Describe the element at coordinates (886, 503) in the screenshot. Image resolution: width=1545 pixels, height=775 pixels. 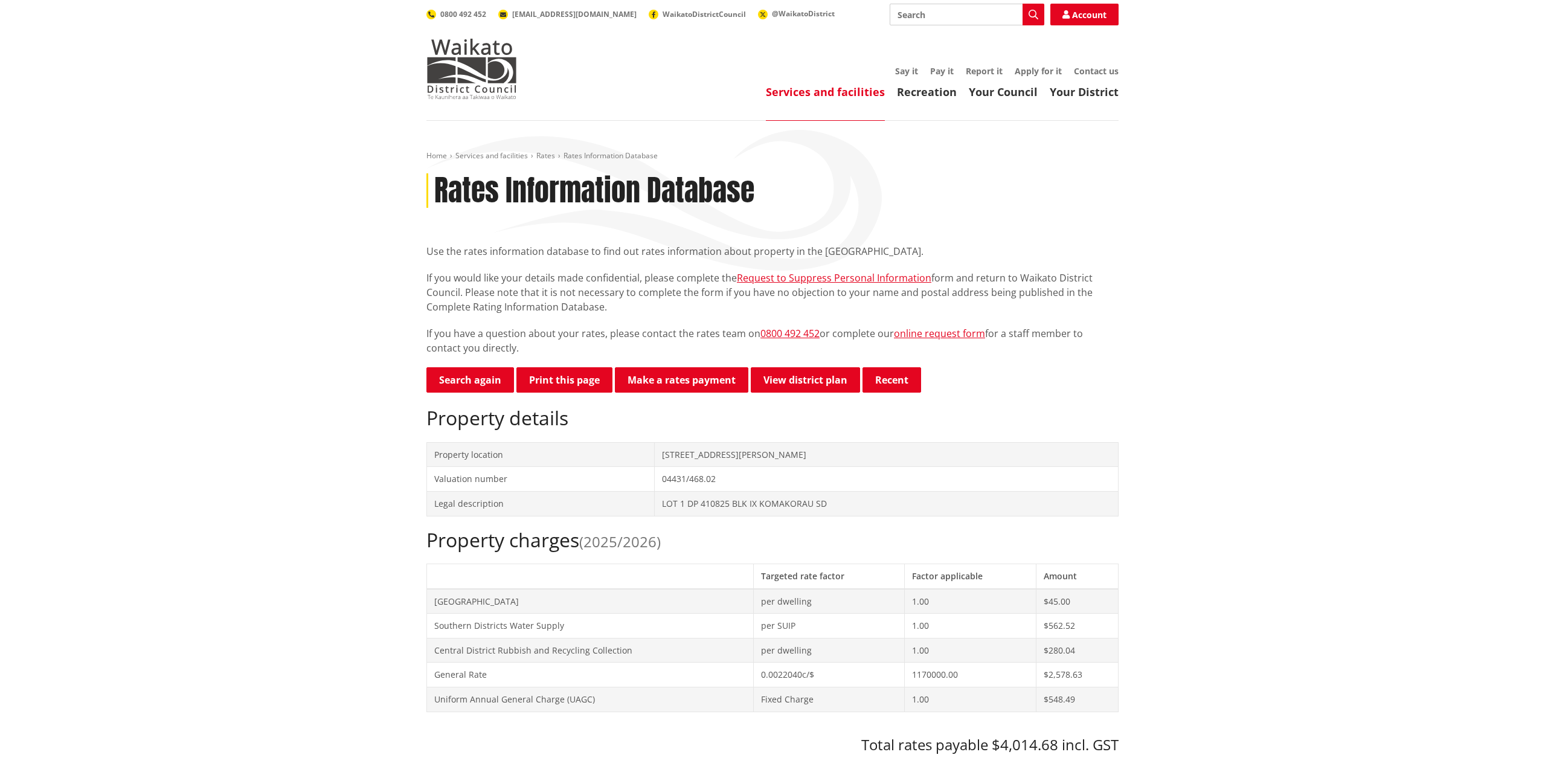
I see `td: LOT 1 DP 410825 BLK IX KOMAKORAU SD` at that location.